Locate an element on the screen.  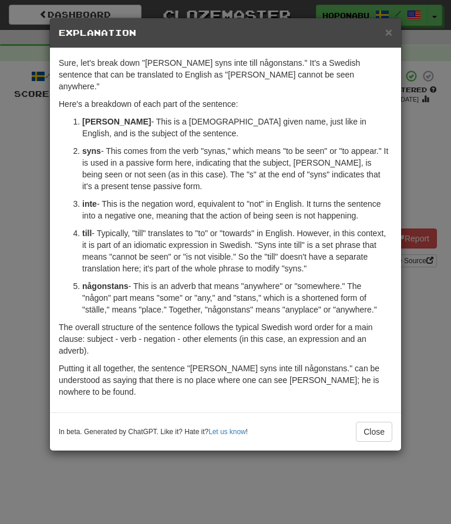
p: The overall structure of the sentence follows the typical Swedish word order for a main clause: s... is located at coordinates (225, 339).